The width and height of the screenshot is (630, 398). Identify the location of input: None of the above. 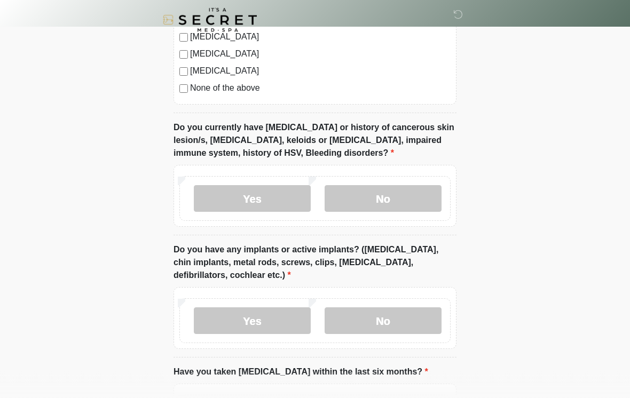
(184, 89).